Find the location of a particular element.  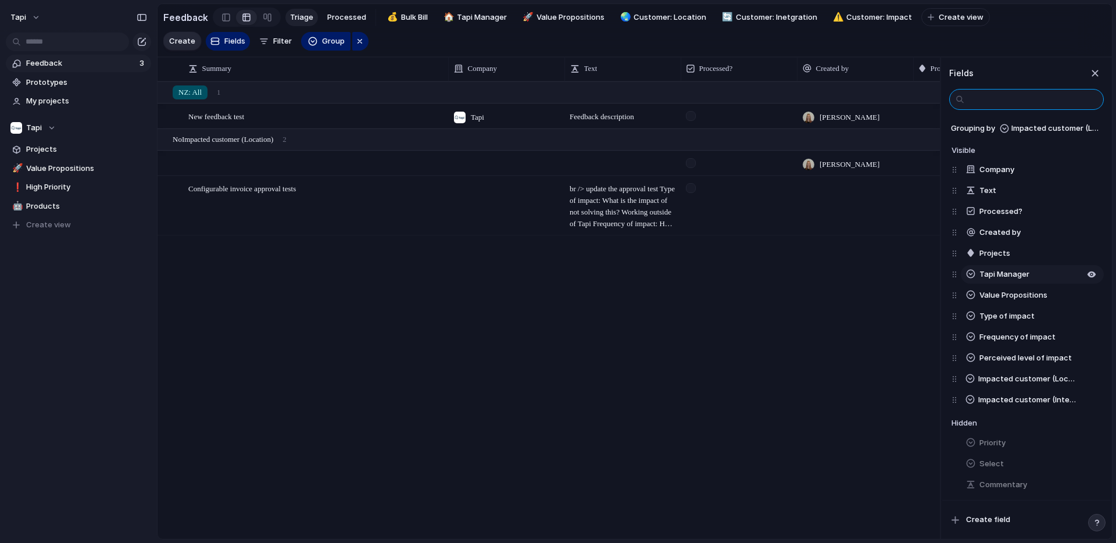

button: tapi is located at coordinates (26, 17).